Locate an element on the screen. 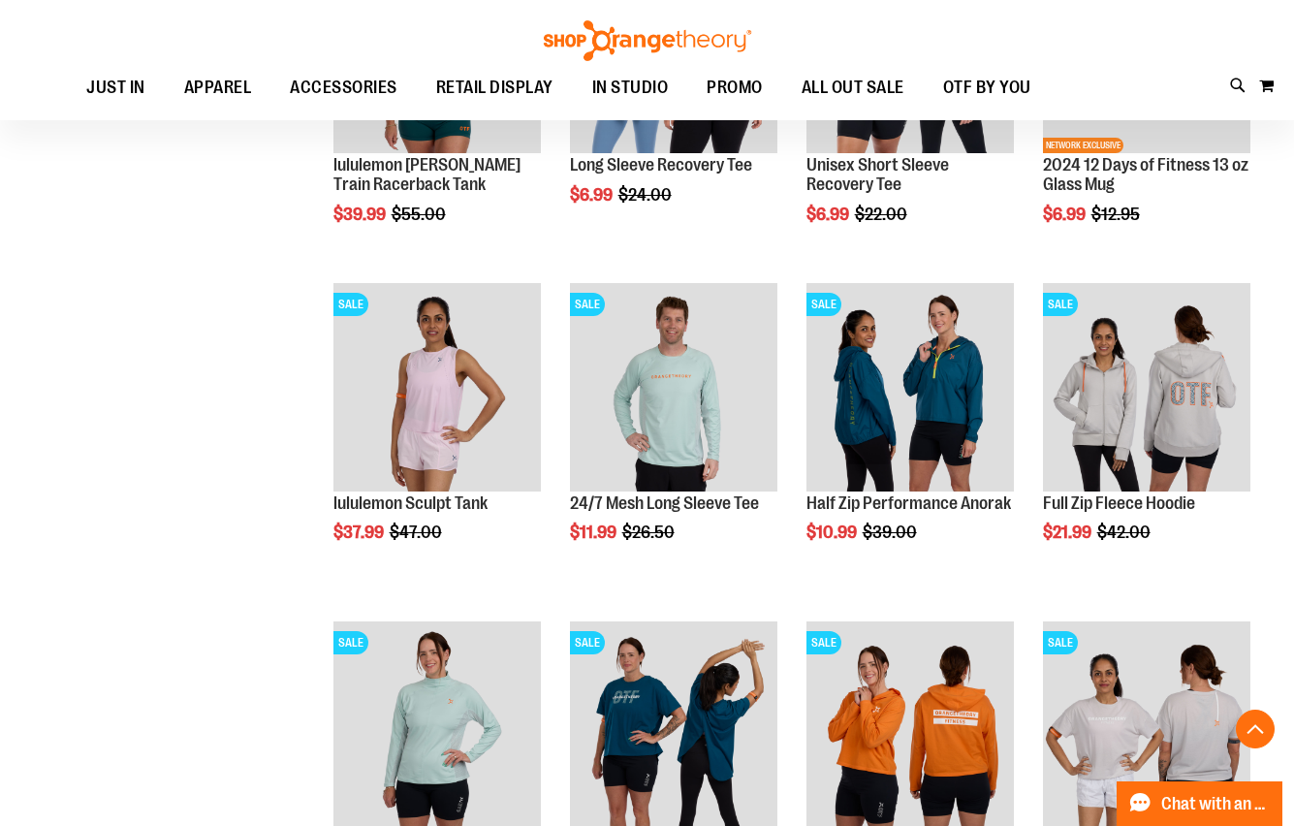 The image size is (1294, 826). span: APPAREL is located at coordinates (218, 87).